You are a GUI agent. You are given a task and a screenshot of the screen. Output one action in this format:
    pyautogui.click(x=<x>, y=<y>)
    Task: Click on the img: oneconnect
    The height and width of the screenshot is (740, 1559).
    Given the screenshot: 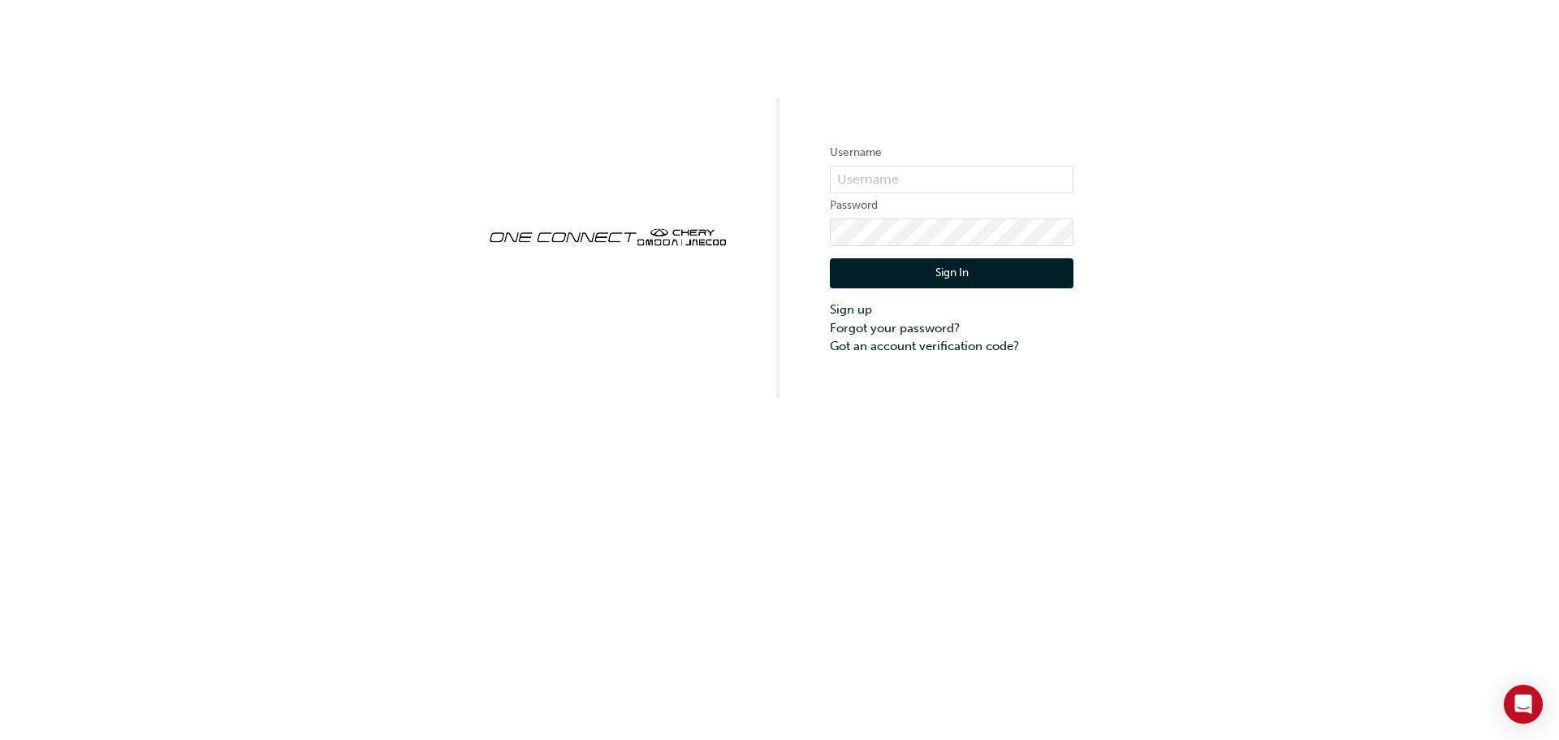 What is the action you would take?
    pyautogui.click(x=607, y=236)
    